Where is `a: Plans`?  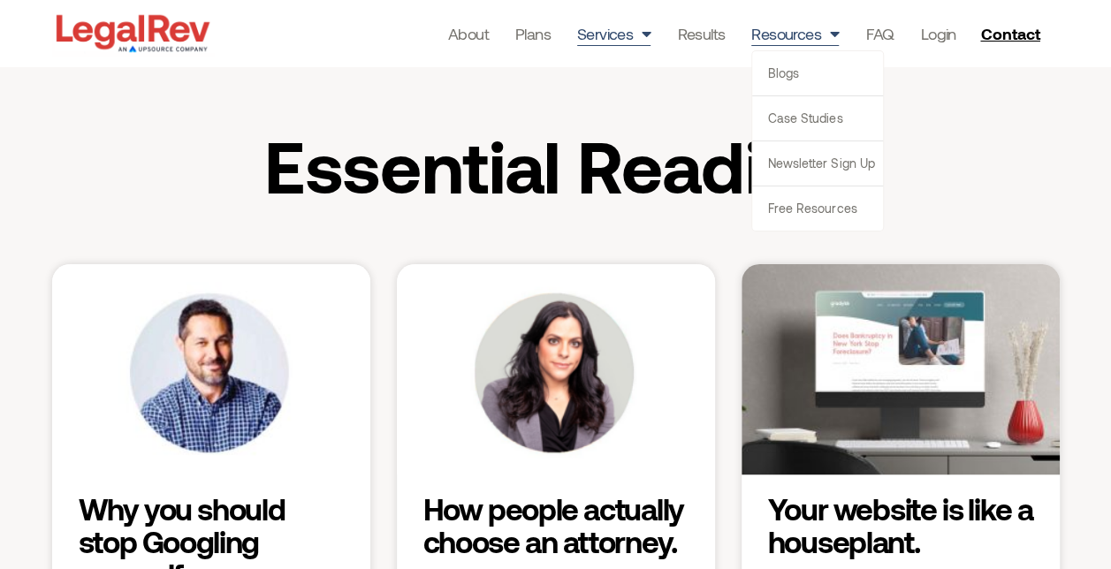 a: Plans is located at coordinates (533, 34).